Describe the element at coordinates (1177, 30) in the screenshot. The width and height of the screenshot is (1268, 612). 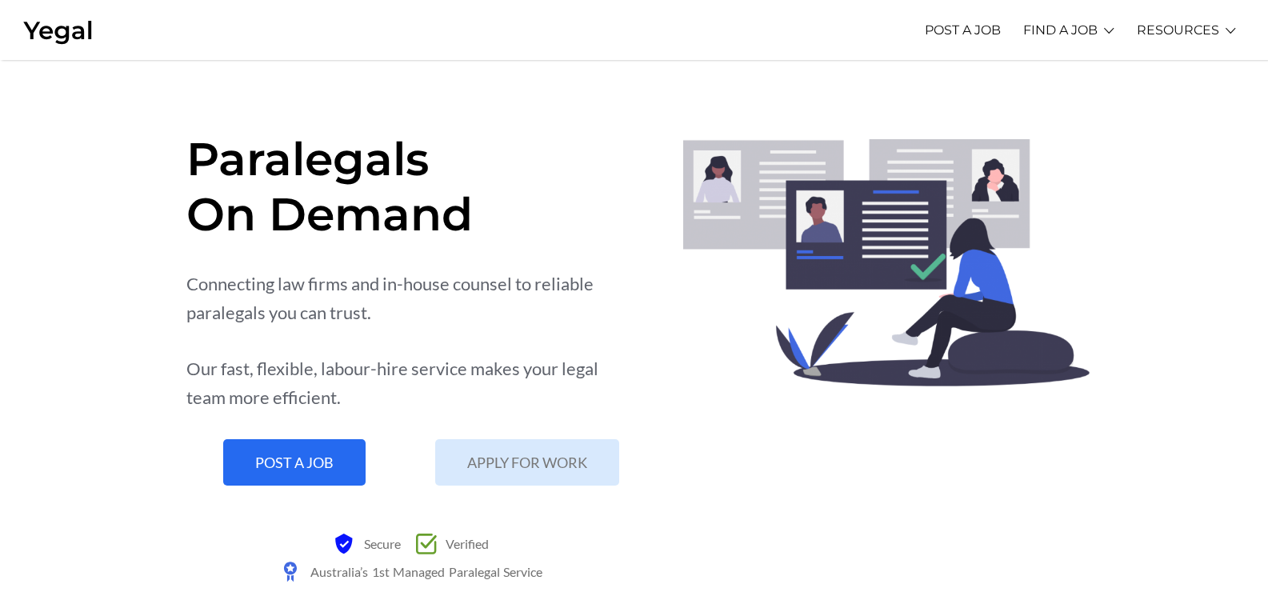
I see `a: RESOURCES` at that location.